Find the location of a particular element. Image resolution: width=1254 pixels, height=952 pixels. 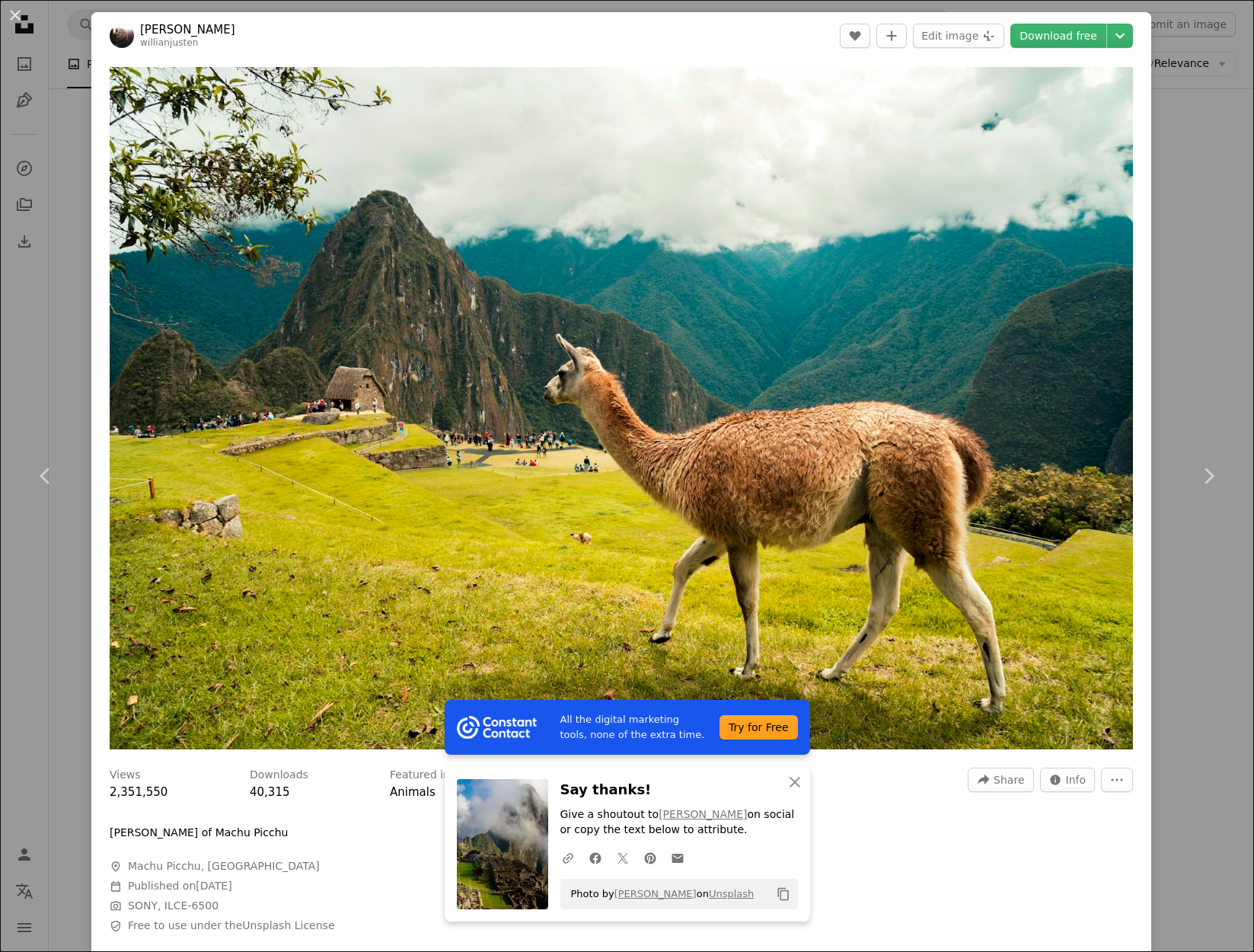

a: Go to Willian Justen de Vasconcellos's profile is located at coordinates (122, 36).